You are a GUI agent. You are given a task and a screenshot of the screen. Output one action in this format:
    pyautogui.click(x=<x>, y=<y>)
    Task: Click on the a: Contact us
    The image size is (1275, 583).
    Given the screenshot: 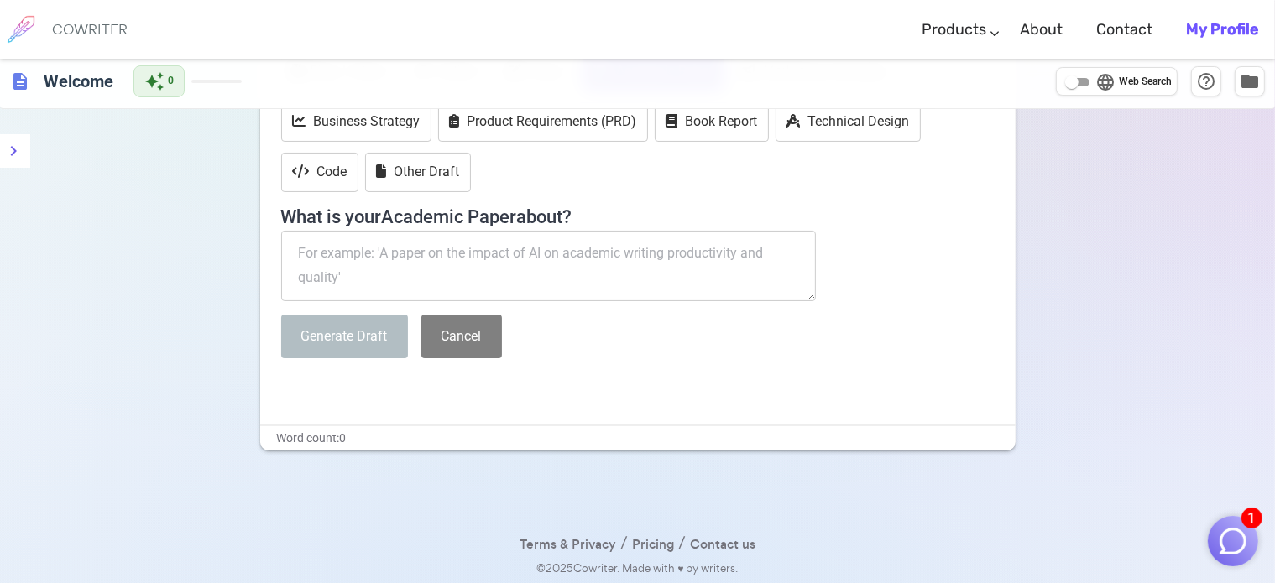 What is the action you would take?
    pyautogui.click(x=723, y=545)
    